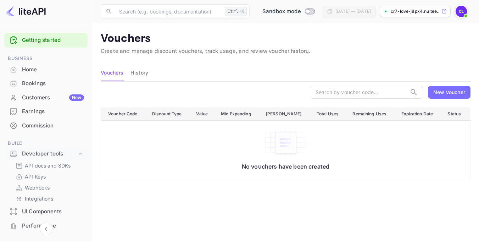 Image resolution: width=479 pixels, height=241 pixels. What do you see at coordinates (124, 114) in the screenshot?
I see `th: Voucher Code` at bounding box center [124, 114].